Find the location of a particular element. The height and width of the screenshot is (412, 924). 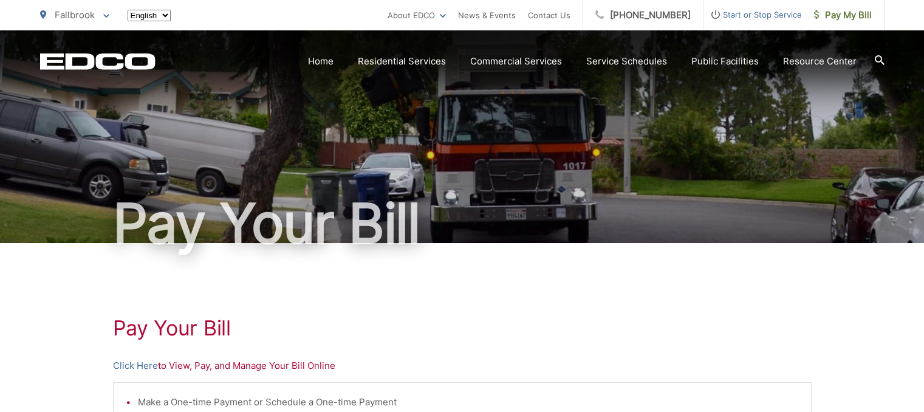

li: Make a One-time Payment or Schedule a One-time Payment is located at coordinates (469, 402).